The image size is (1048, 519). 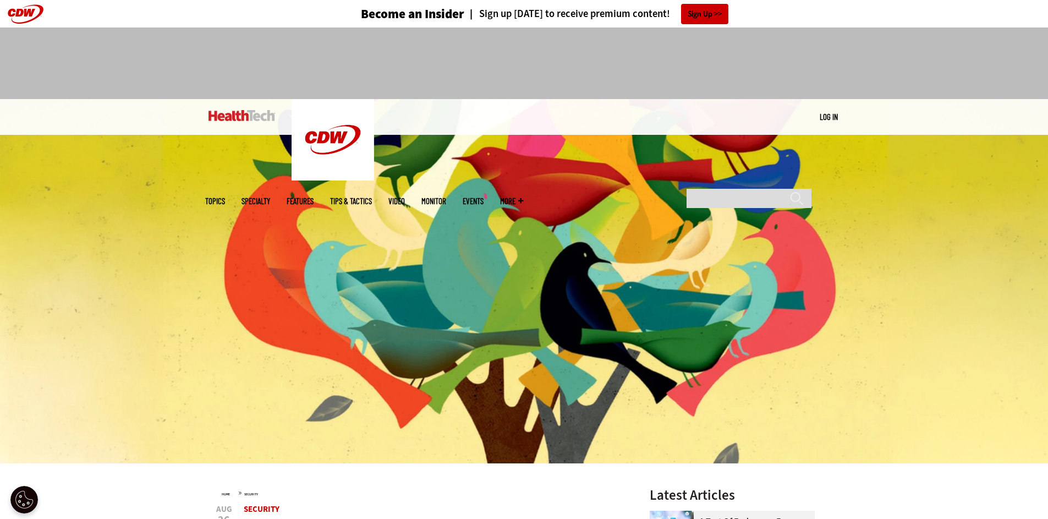 I want to click on div: User menu, so click(x=829, y=117).